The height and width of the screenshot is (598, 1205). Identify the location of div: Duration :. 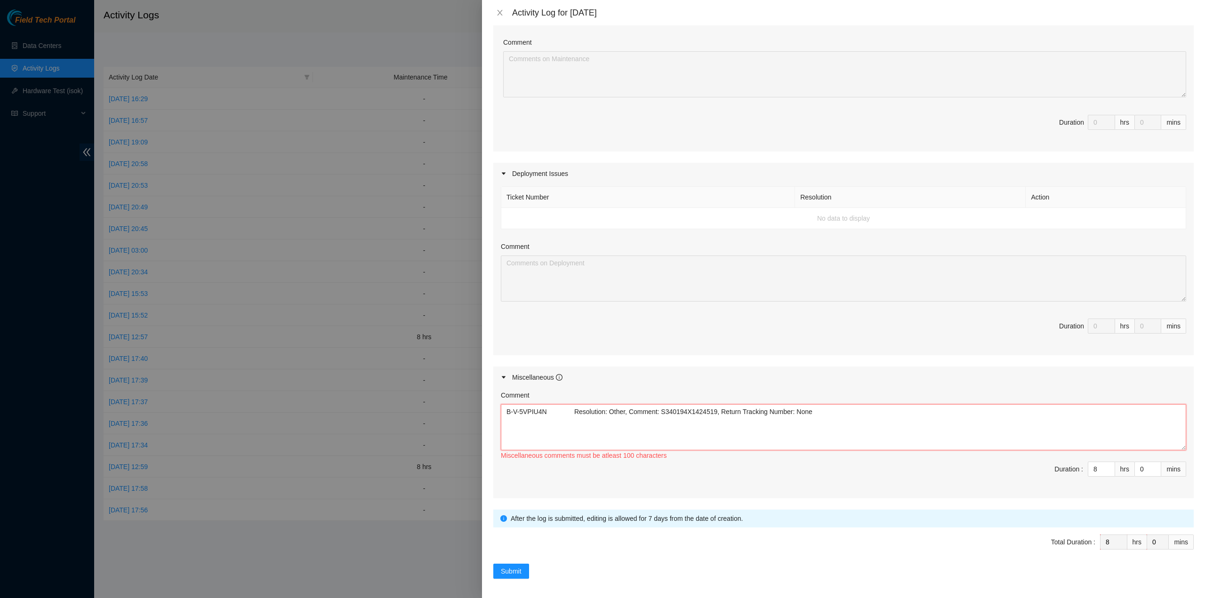
(1068, 469).